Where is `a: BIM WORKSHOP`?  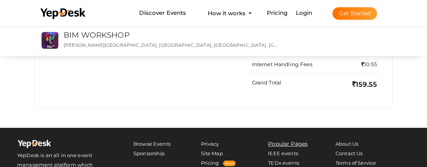
a: BIM WORKSHOP is located at coordinates (96, 35).